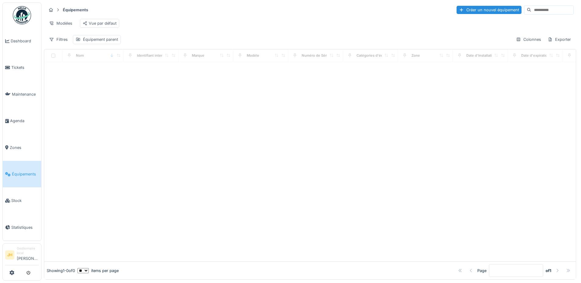 This screenshot has height=283, width=581. I want to click on span: Zones, so click(24, 148).